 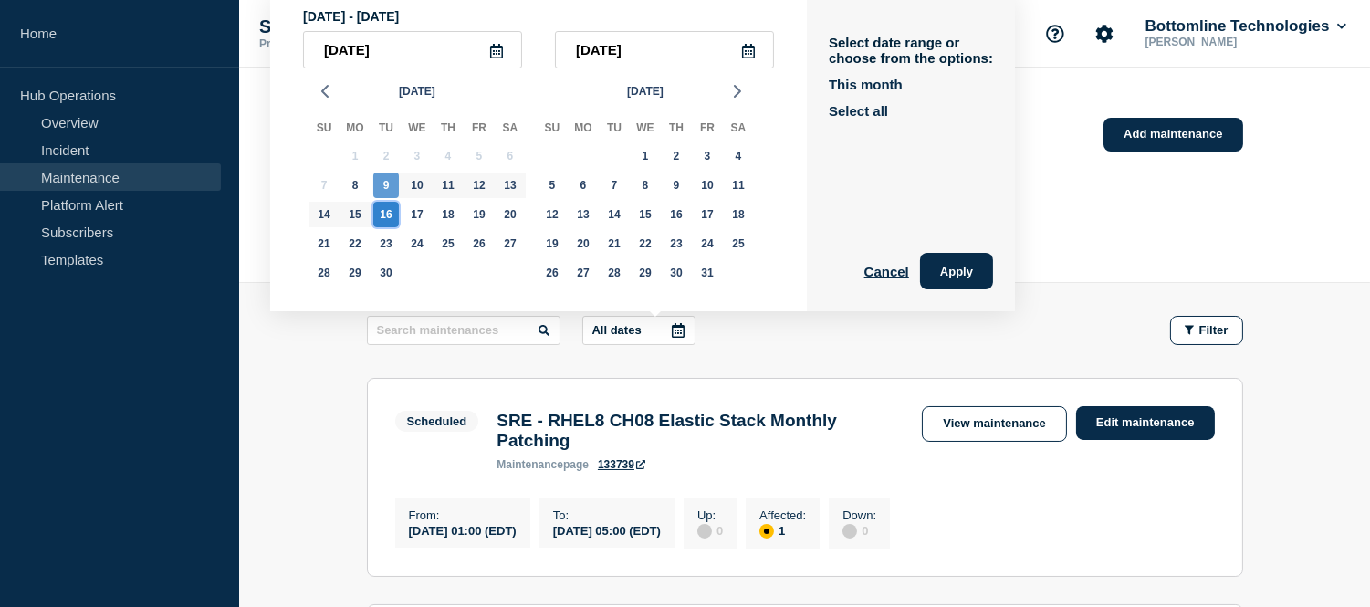 I want to click on div: Tuesday, Sep 16, 2025, so click(x=386, y=214).